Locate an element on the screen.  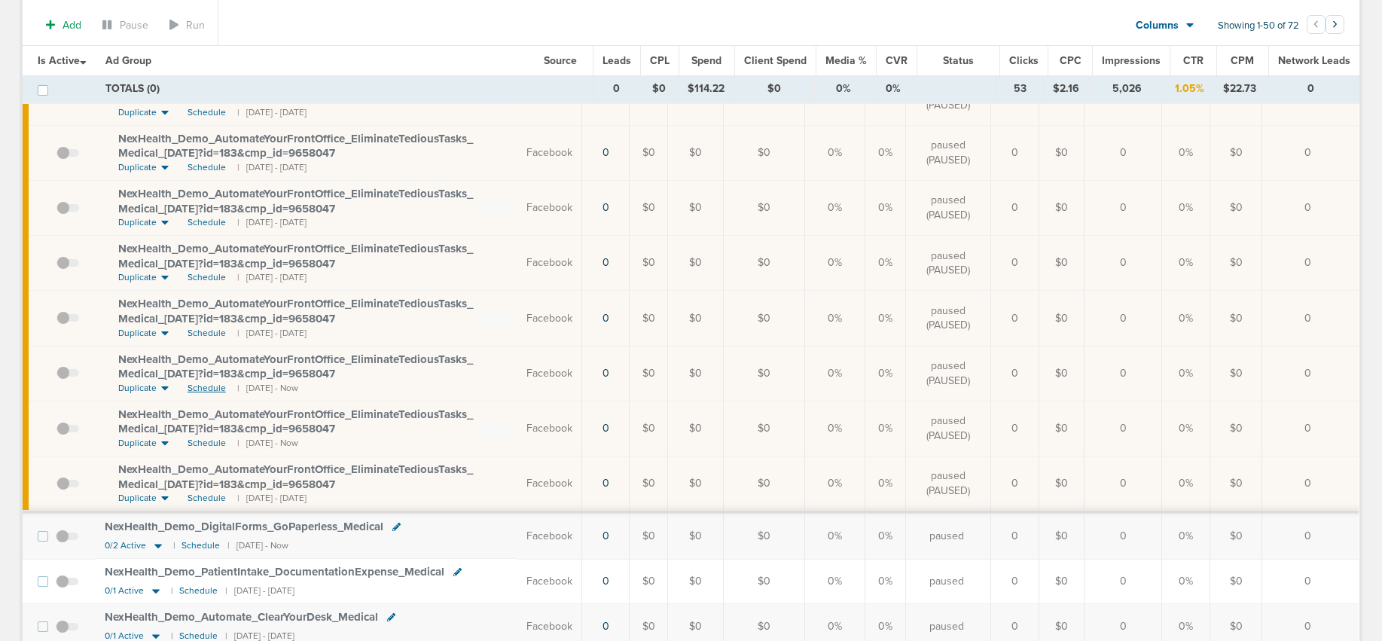
td: 5,026 is located at coordinates (1126, 89).